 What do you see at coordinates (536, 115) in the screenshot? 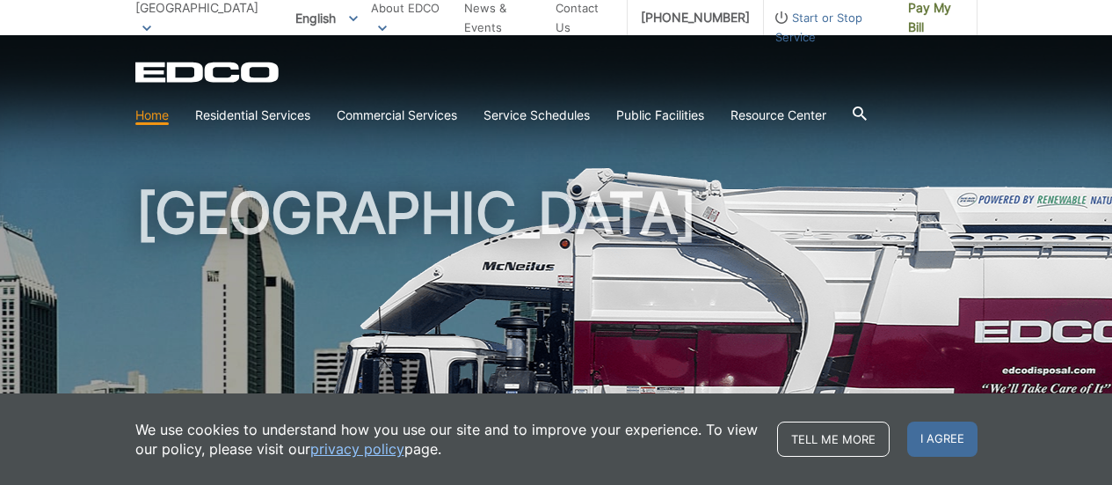
I see `a: Service Schedules` at bounding box center [536, 115].